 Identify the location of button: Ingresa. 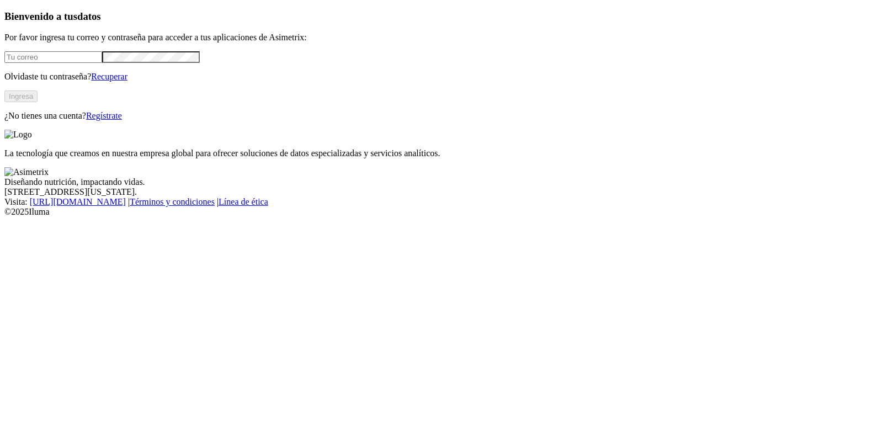
(21, 96).